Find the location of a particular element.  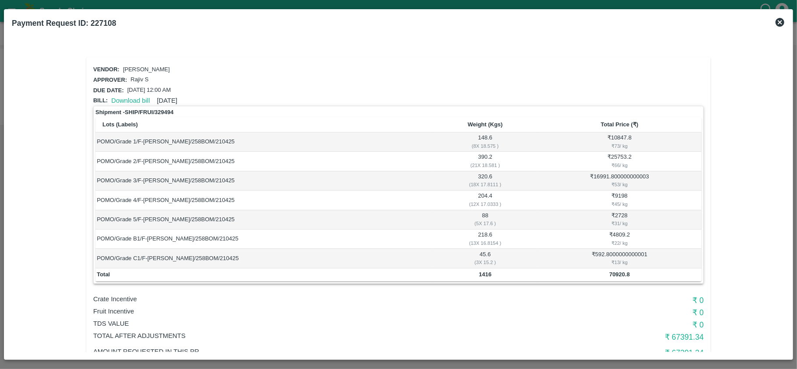

b: Weight (Kgs) is located at coordinates (485, 124).